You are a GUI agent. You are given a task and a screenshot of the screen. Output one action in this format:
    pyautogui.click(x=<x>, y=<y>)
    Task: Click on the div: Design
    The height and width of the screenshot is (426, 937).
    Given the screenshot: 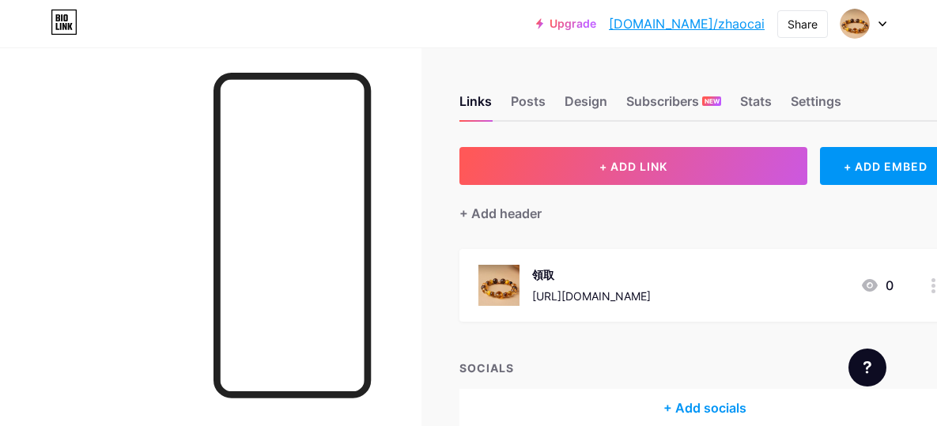 What is the action you would take?
    pyautogui.click(x=586, y=106)
    